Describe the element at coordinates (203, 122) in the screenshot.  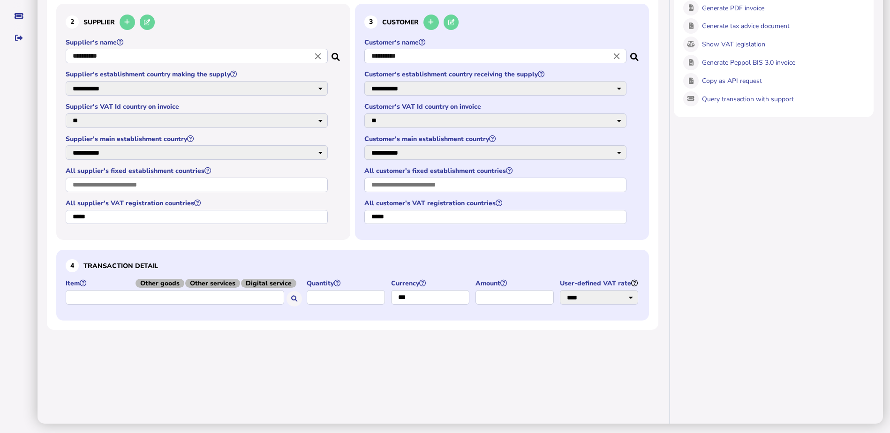
I see `section: Define the seller` at that location.